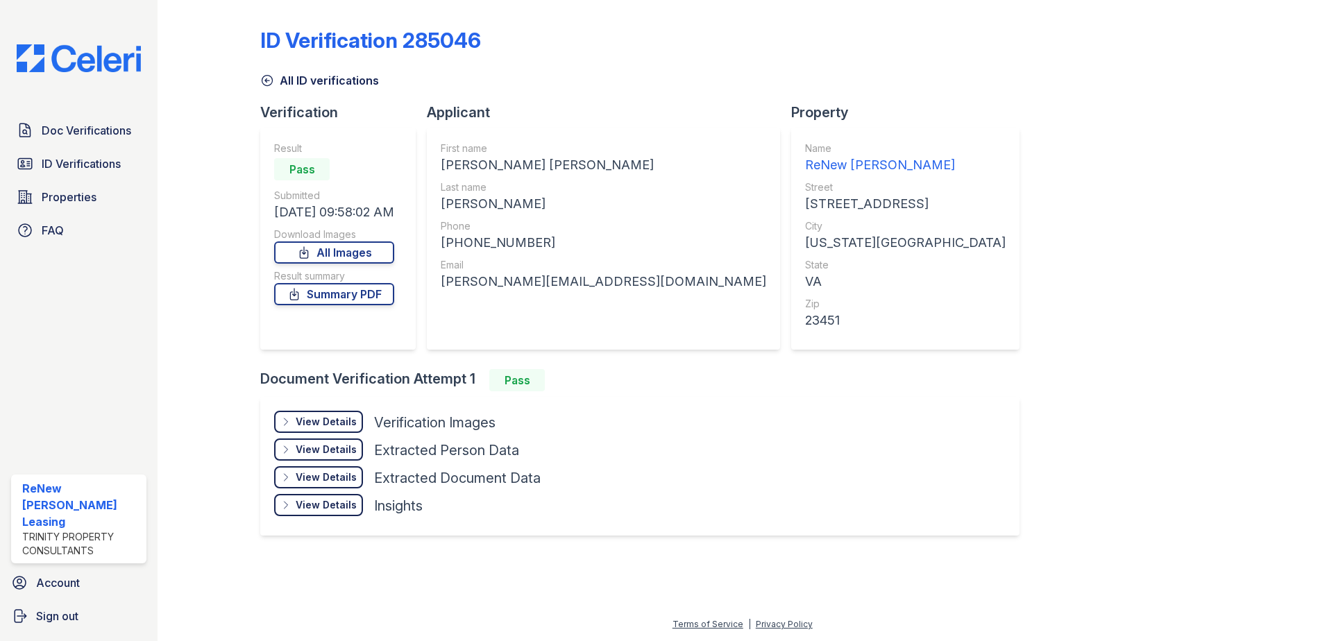 This screenshot has height=641, width=1327. I want to click on div: First name, so click(603, 149).